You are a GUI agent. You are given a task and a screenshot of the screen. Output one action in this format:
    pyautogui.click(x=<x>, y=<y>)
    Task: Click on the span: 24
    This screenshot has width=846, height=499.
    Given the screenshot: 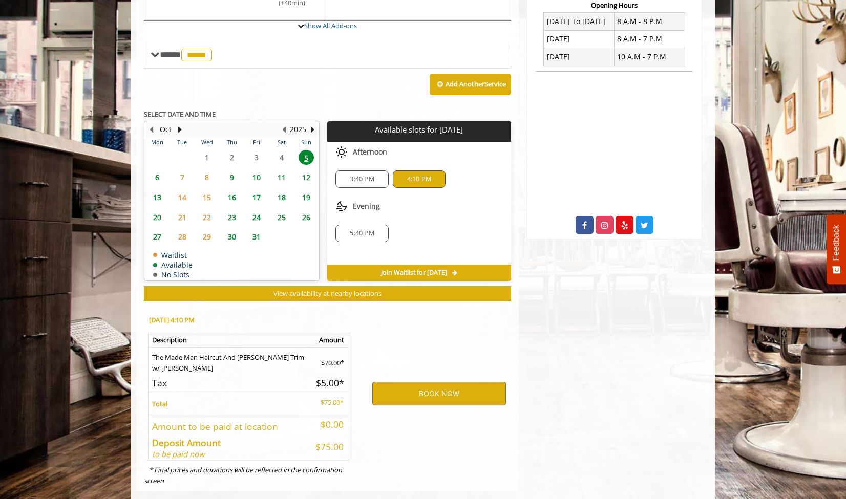 What is the action you would take?
    pyautogui.click(x=256, y=217)
    